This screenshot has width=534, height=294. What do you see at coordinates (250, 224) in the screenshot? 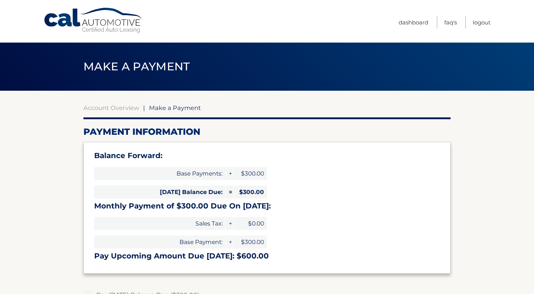
I see `span: $0.00` at bounding box center [250, 224].